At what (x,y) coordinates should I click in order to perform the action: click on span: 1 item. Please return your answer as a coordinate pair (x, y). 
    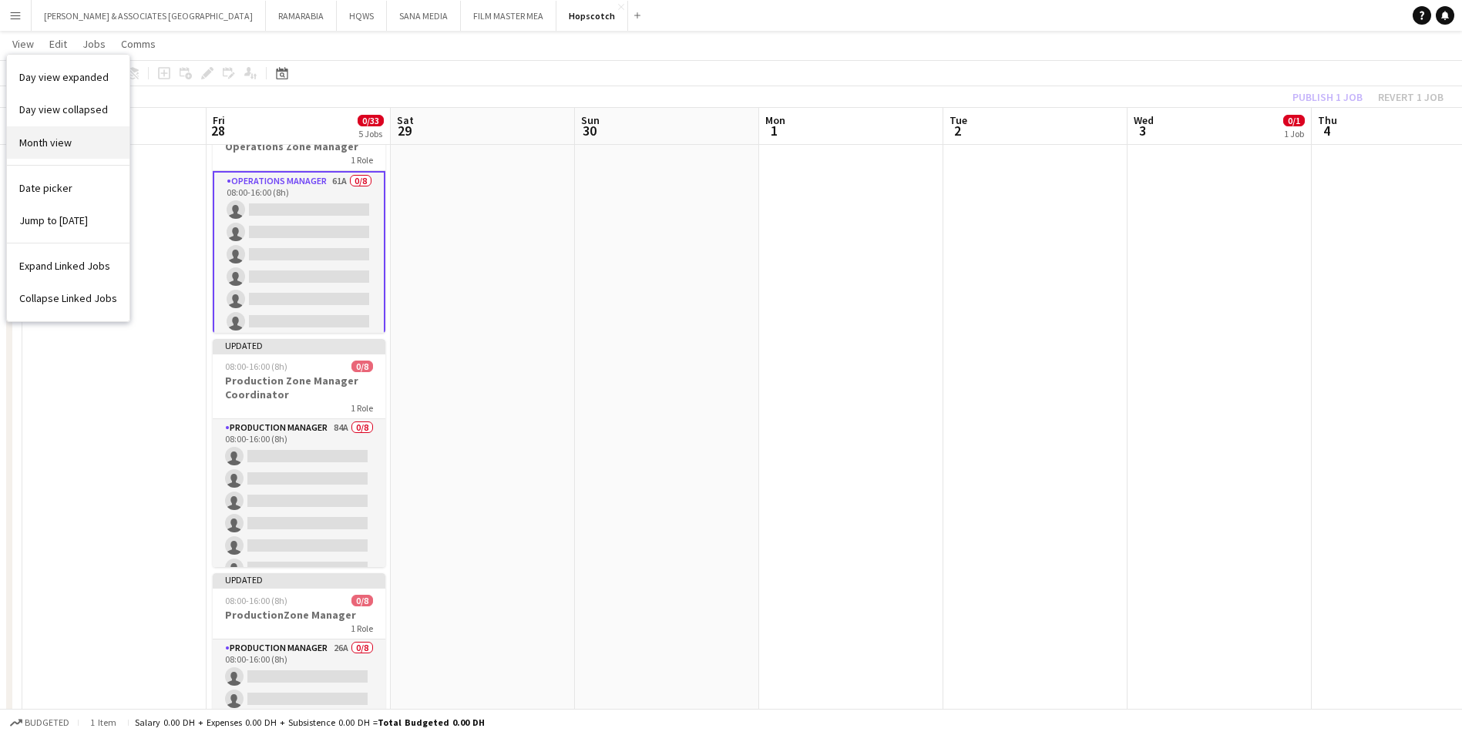
    Looking at the image, I should click on (103, 722).